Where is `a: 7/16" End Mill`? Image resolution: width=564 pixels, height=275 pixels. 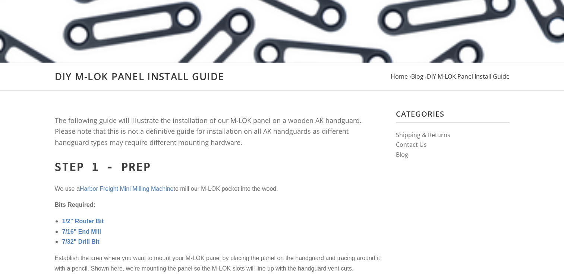 a: 7/16" End Mill is located at coordinates (82, 231).